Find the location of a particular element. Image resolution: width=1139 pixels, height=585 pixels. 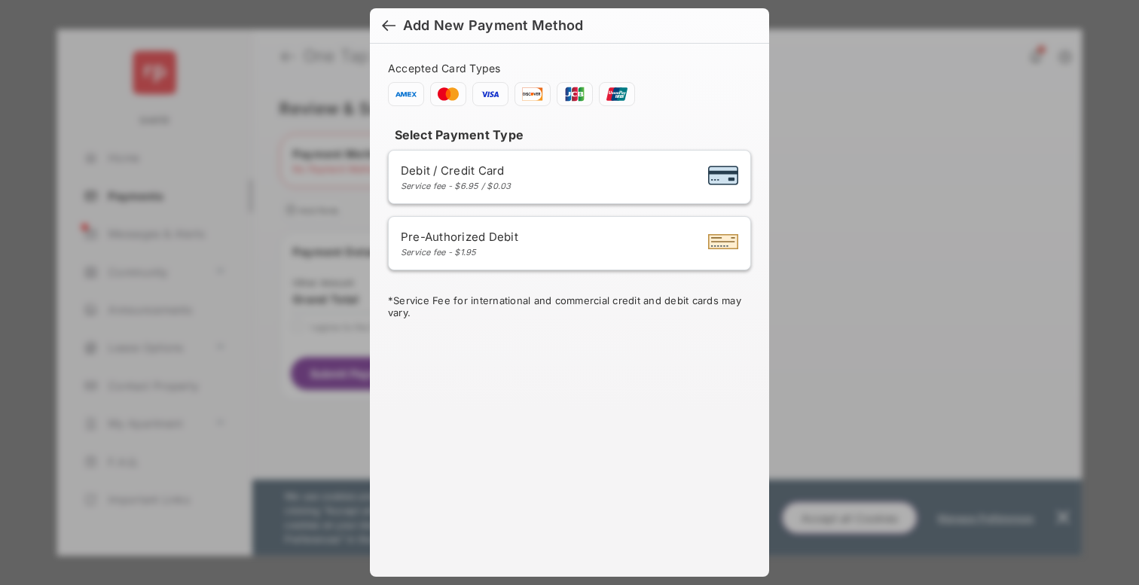

span: Pre-Authorized Debit is located at coordinates (459, 236).